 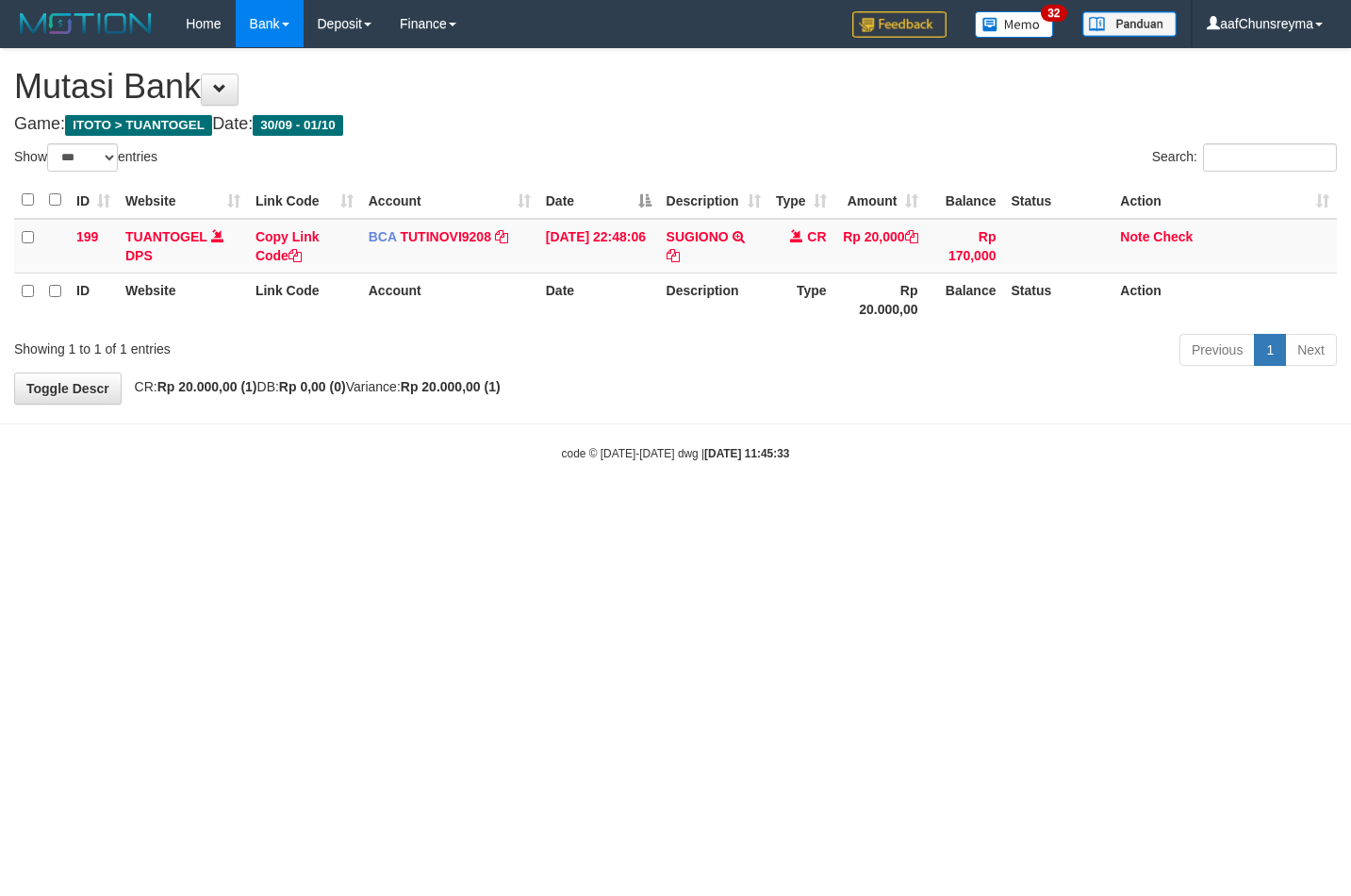 I want to click on a: SUGIONO, so click(x=698, y=236).